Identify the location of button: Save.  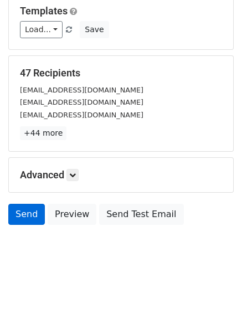
(94, 29).